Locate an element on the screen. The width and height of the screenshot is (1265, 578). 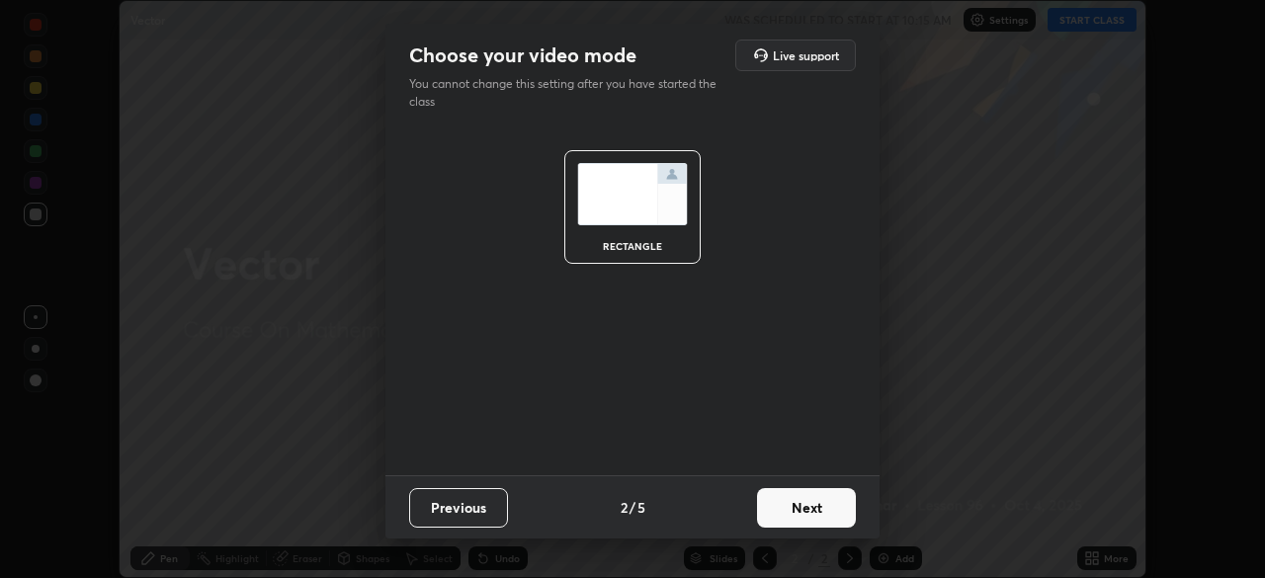
button: Next is located at coordinates (806, 508).